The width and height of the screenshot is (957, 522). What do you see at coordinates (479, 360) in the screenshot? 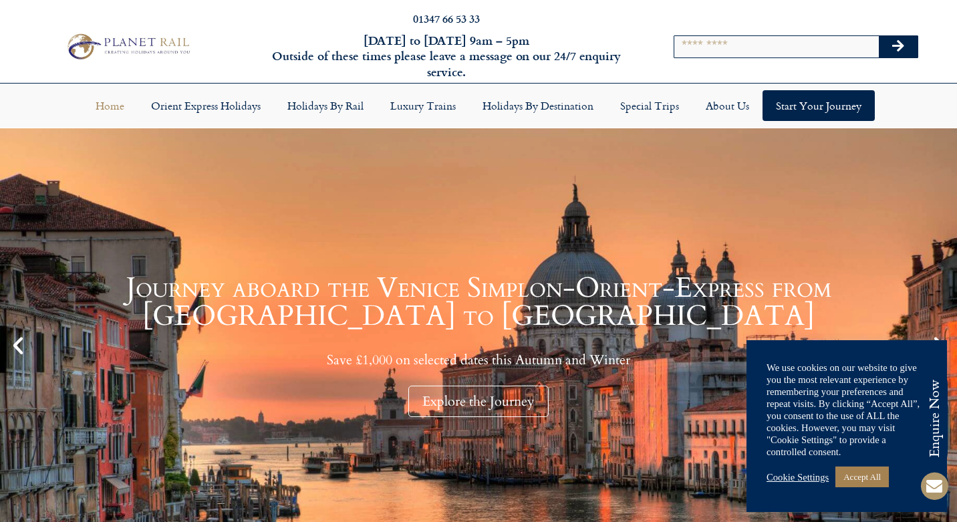
I see `p: Save £1,000 on selected dates this Autumn and Winter` at bounding box center [479, 360].